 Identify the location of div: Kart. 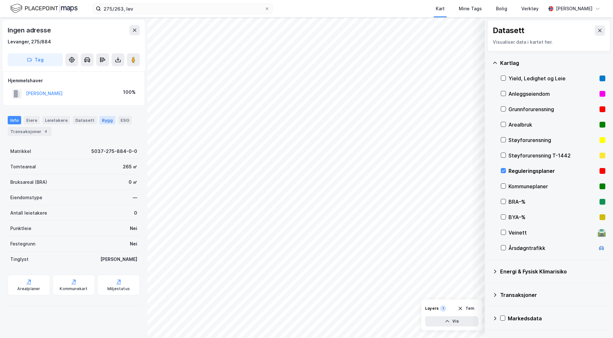
(441, 9).